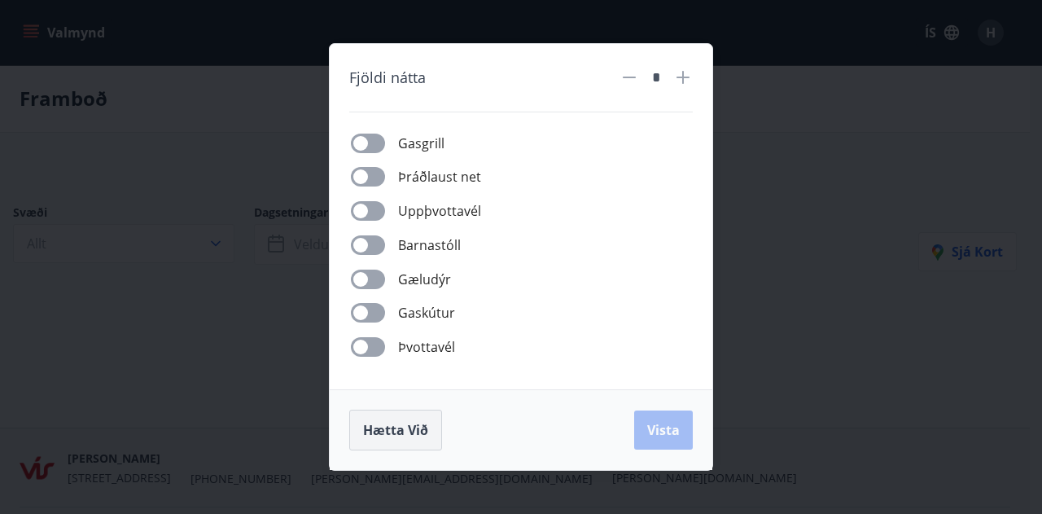 Image resolution: width=1042 pixels, height=514 pixels. I want to click on span: Uppþvottavél, so click(440, 211).